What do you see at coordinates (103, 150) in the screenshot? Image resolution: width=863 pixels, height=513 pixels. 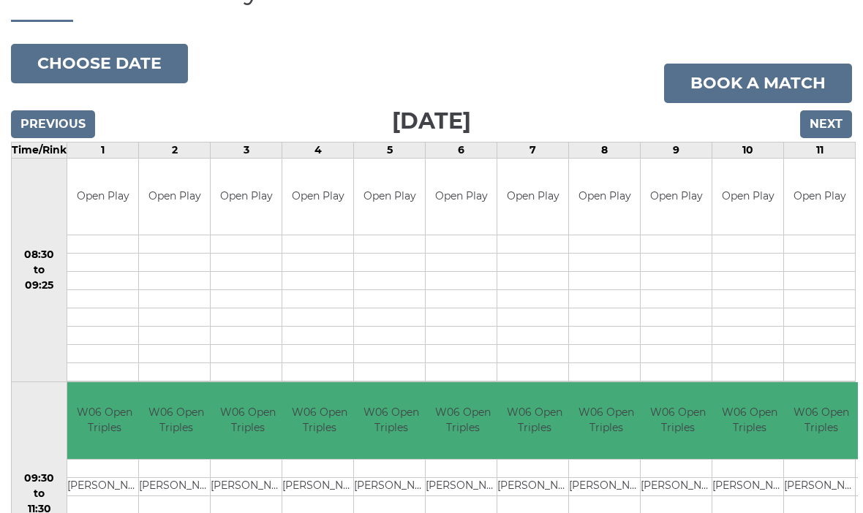 I see `td: 1` at bounding box center [103, 150].